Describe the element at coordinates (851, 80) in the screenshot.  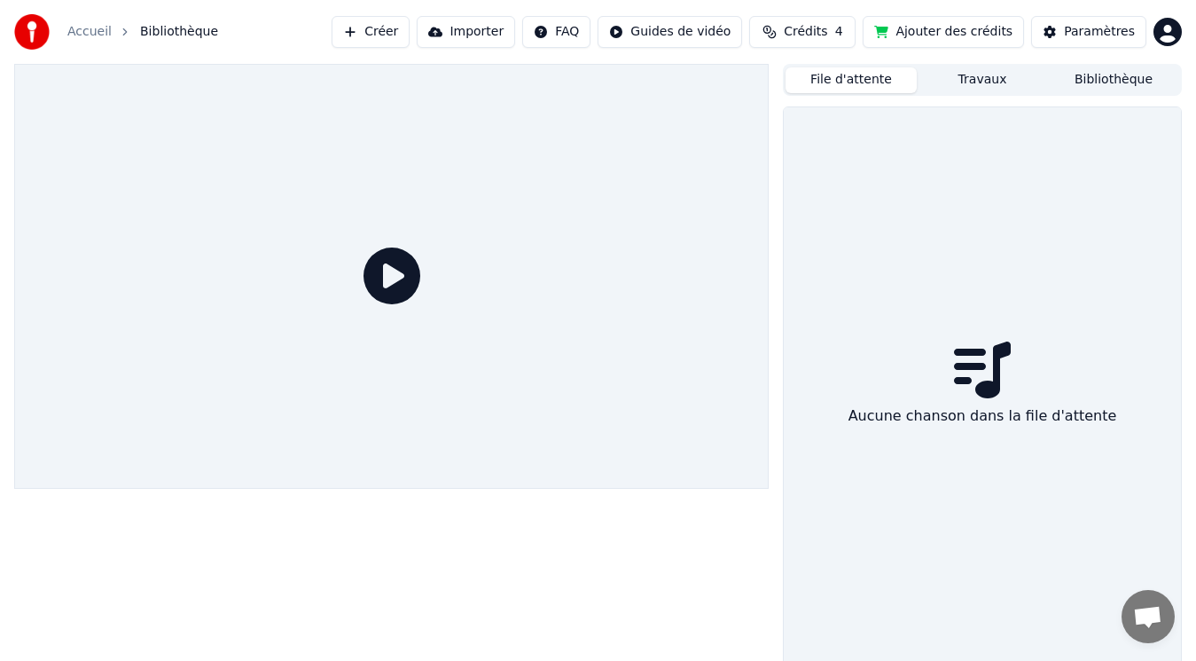
I see `button: File d'attente` at that location.